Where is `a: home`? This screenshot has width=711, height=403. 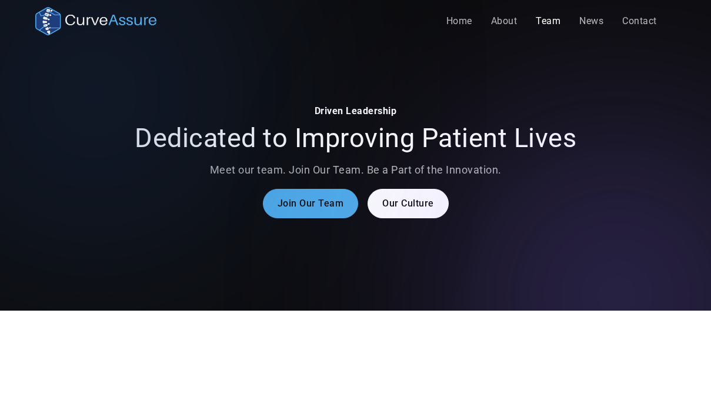
a: home is located at coordinates (95, 21).